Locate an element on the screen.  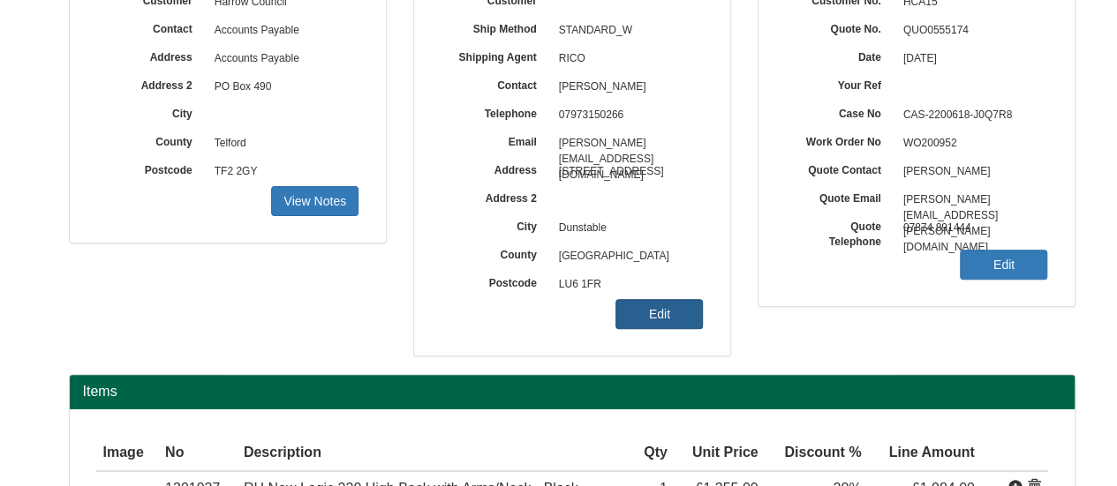
th: Qty is located at coordinates (652, 454).